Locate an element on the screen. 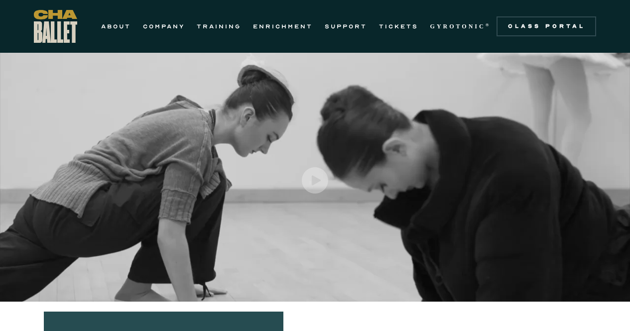  a: ENRICHMENT is located at coordinates (283, 26).